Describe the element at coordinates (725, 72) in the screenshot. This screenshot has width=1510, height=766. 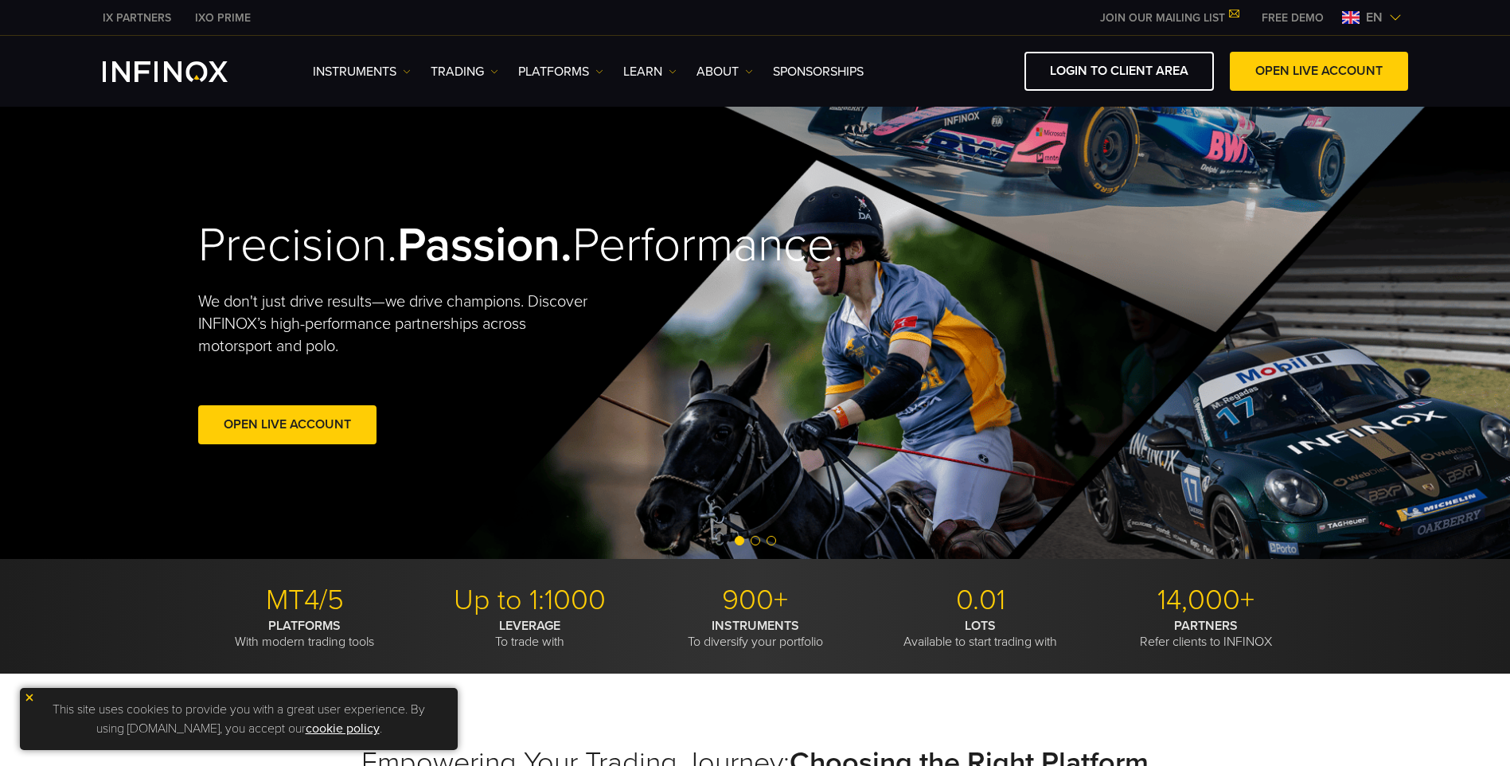
I see `a: ABOUT` at that location.